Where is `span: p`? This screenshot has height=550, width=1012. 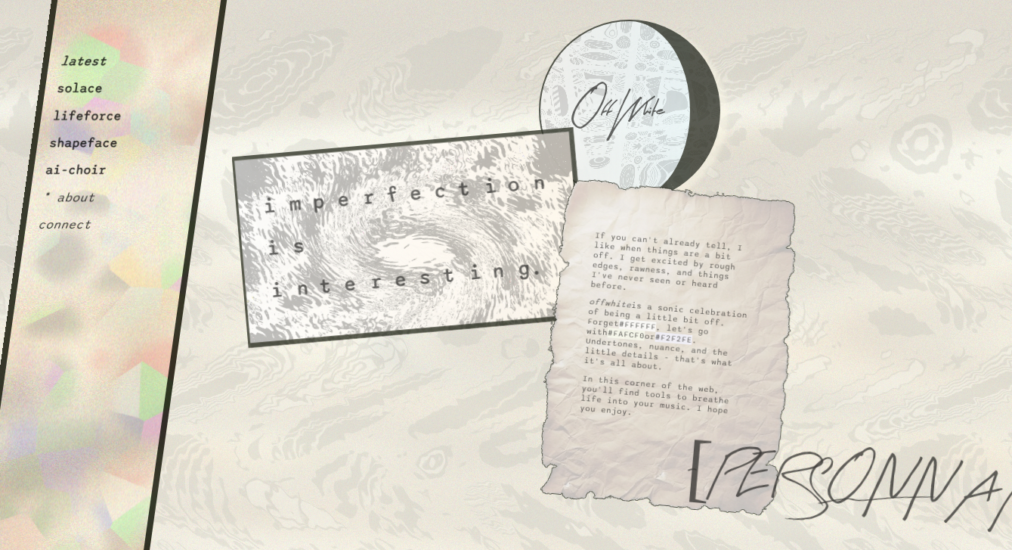 span: p is located at coordinates (318, 202).